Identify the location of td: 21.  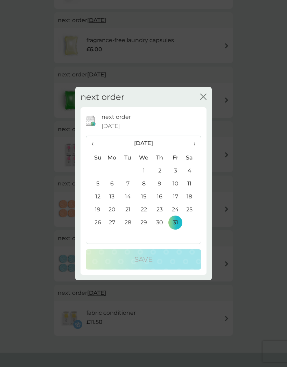
(128, 209).